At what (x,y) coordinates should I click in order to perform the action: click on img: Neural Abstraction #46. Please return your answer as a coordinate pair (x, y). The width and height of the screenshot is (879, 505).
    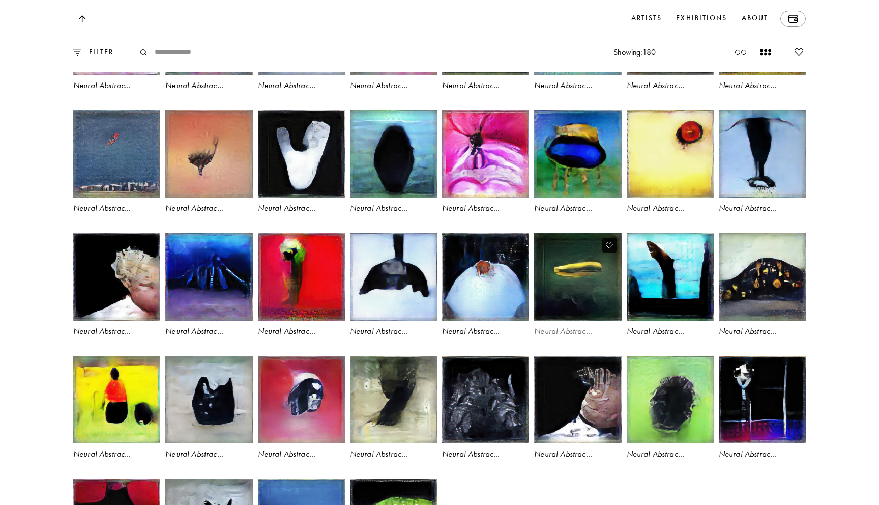
    Looking at the image, I should click on (578, 277).